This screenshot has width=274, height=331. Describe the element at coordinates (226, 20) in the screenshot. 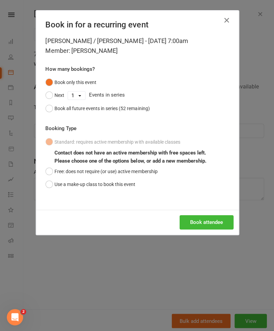

I see `button: Close` at that location.